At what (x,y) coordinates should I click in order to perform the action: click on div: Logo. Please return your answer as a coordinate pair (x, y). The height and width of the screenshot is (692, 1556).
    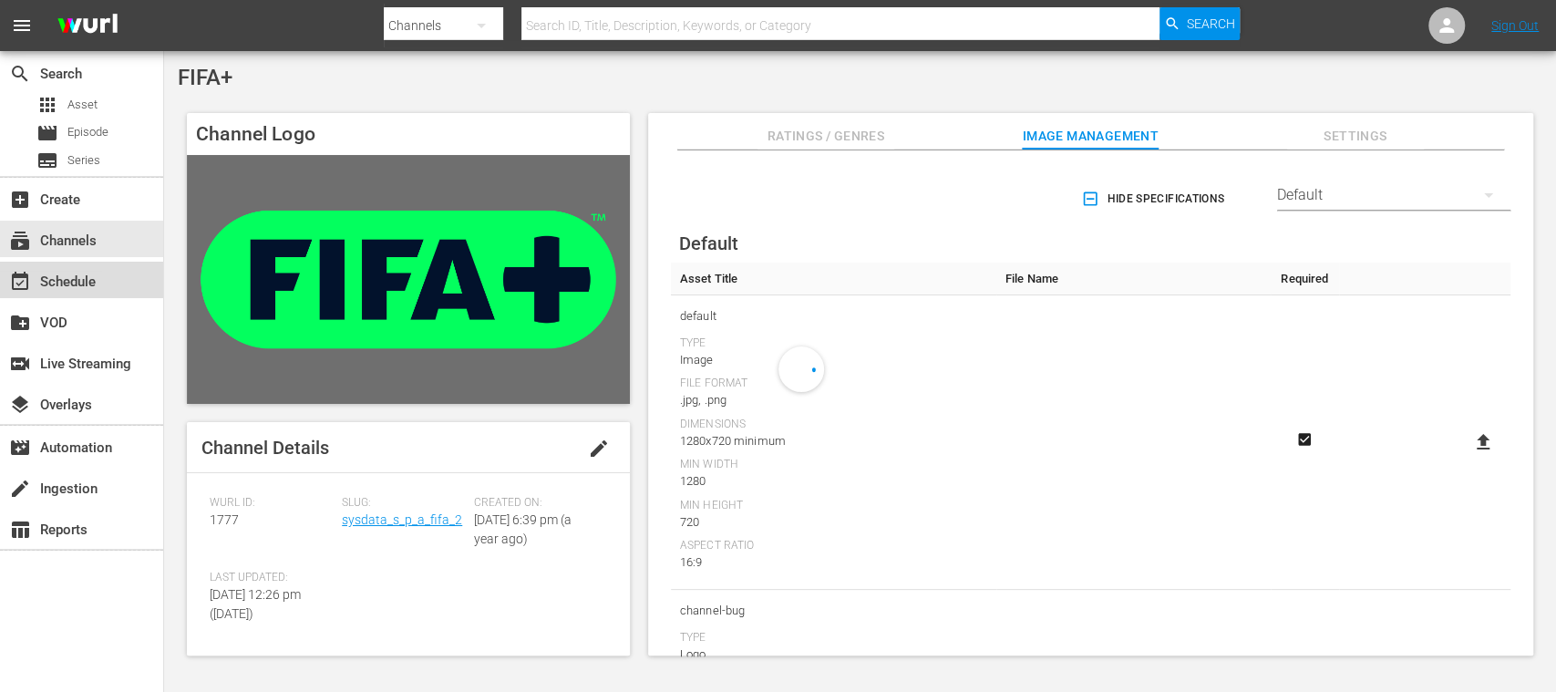
    Looking at the image, I should click on (833, 655).